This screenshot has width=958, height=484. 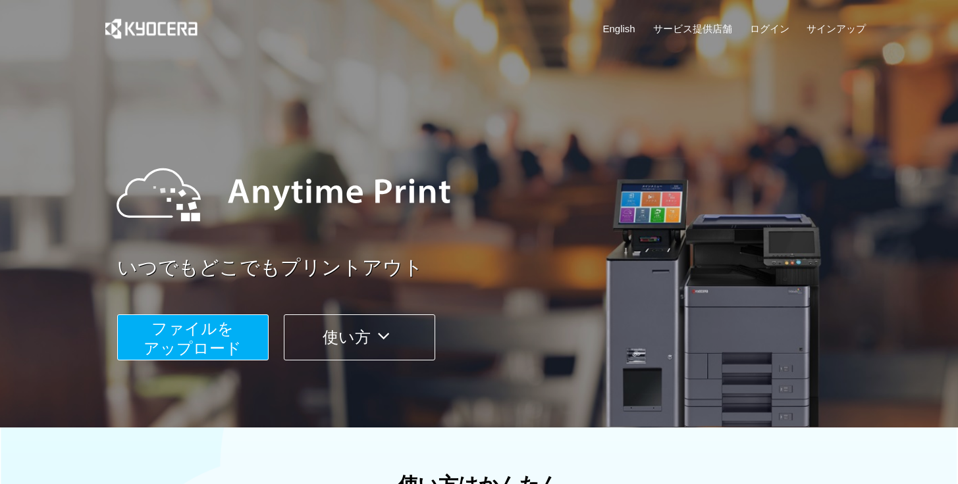 I want to click on a: English, so click(x=619, y=28).